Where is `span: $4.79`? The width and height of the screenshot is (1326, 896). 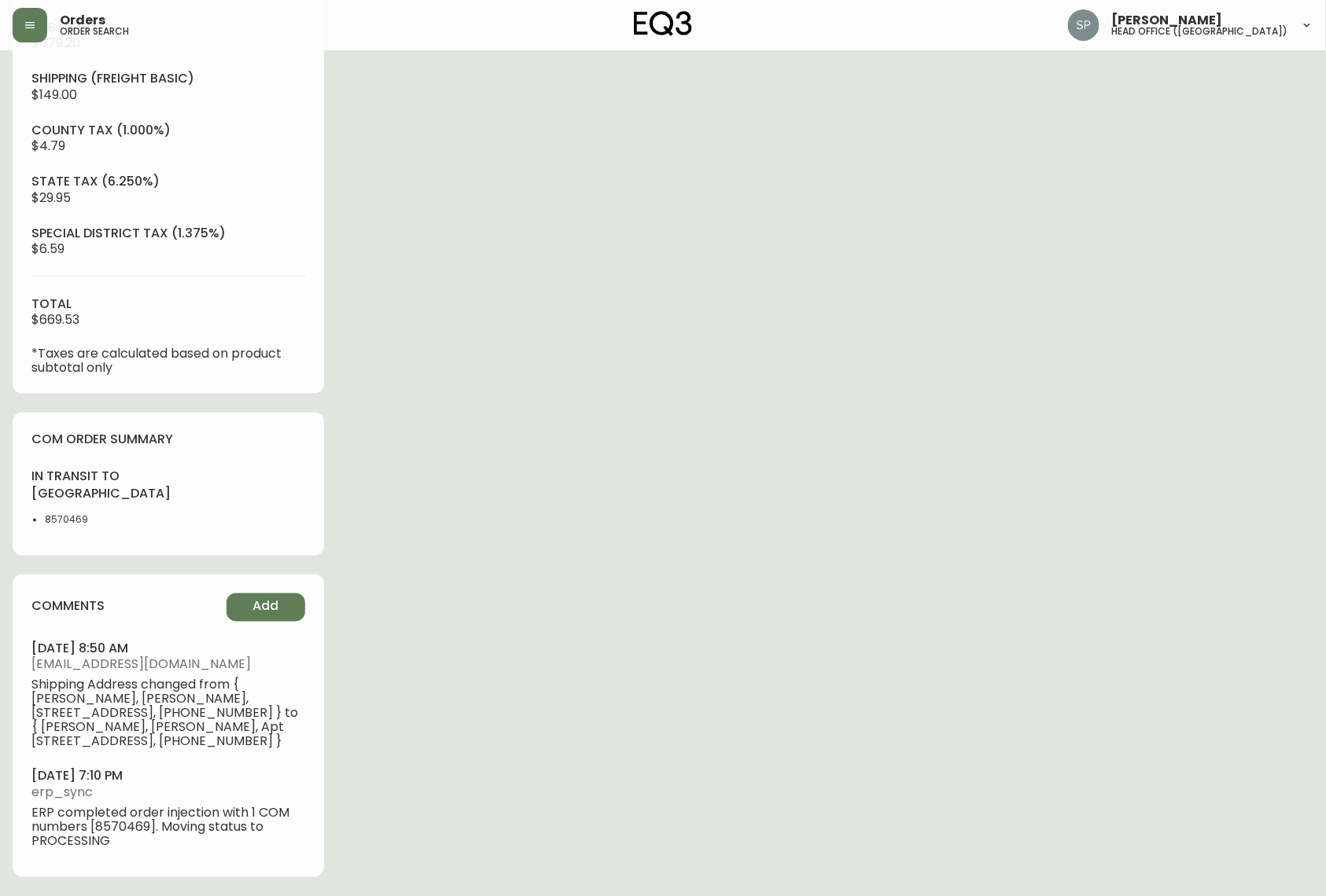 span: $4.79 is located at coordinates (48, 146).